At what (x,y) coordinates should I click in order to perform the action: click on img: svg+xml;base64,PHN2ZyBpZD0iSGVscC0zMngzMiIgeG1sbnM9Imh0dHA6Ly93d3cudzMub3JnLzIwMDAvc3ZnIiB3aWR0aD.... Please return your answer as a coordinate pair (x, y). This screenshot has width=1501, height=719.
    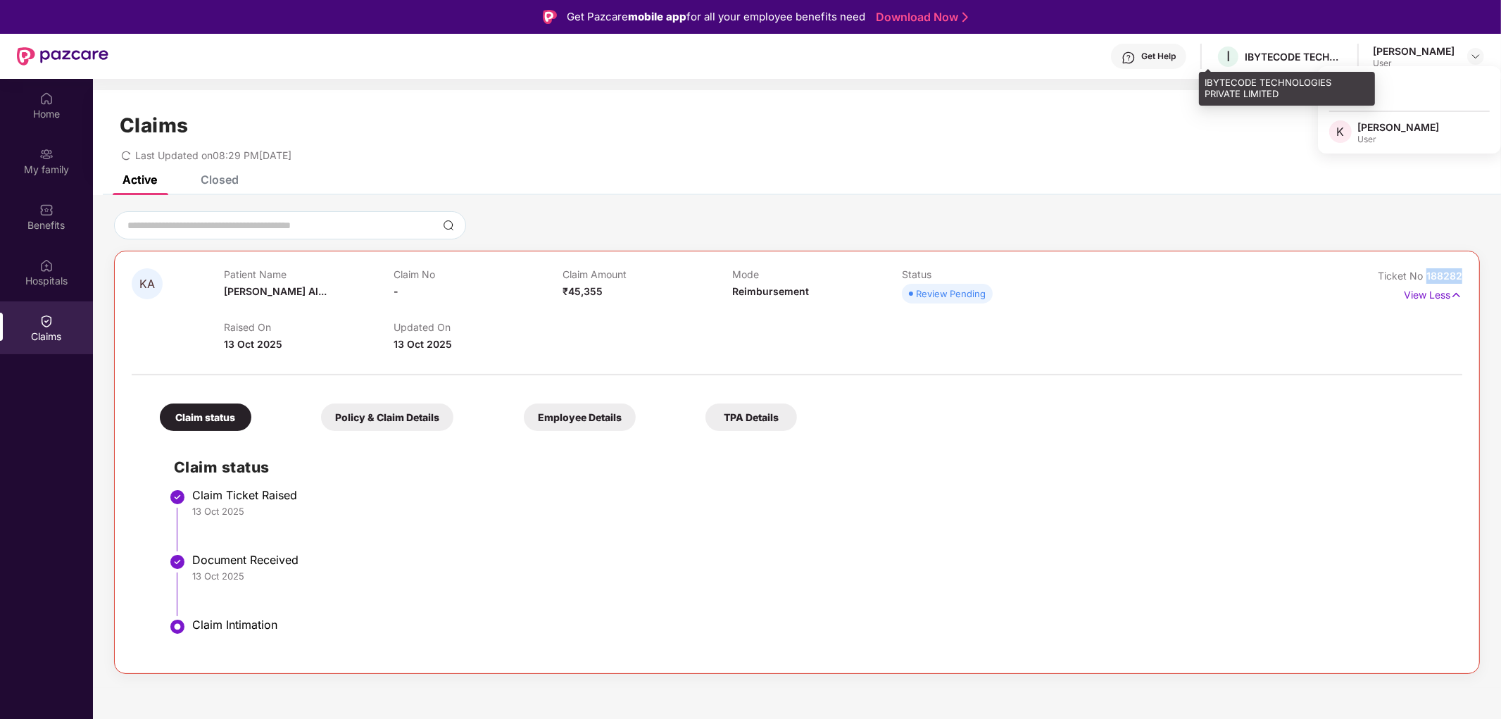
    Looking at the image, I should click on (1129, 58).